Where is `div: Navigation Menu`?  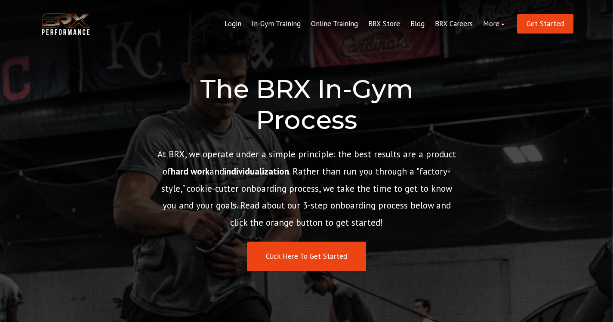
div: Navigation Menu is located at coordinates (365, 24).